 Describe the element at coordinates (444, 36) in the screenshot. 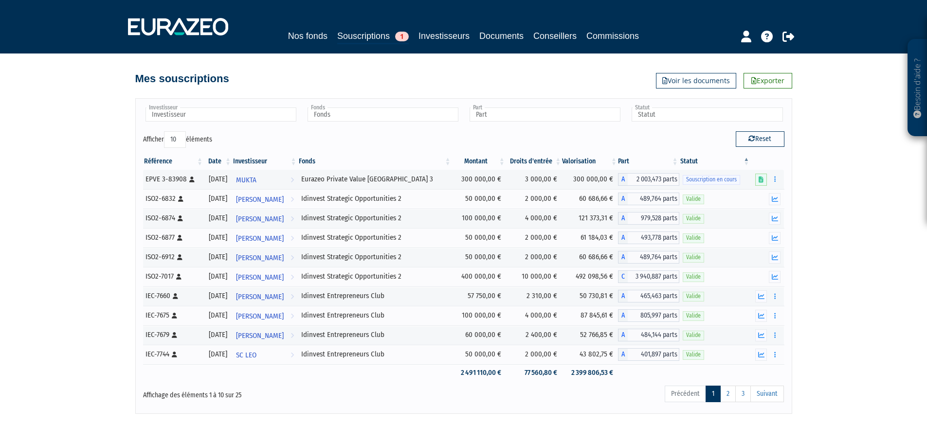

I see `a: Investisseurs` at that location.